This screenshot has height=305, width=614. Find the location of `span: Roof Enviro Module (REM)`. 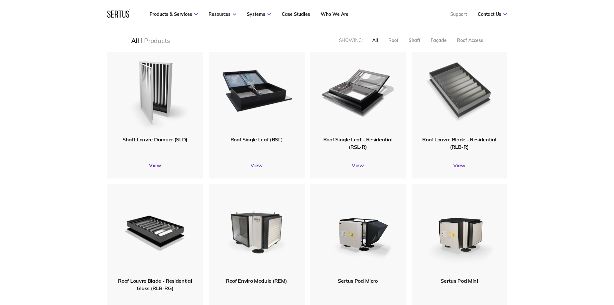

span: Roof Enviro Module (REM) is located at coordinates (257, 281).